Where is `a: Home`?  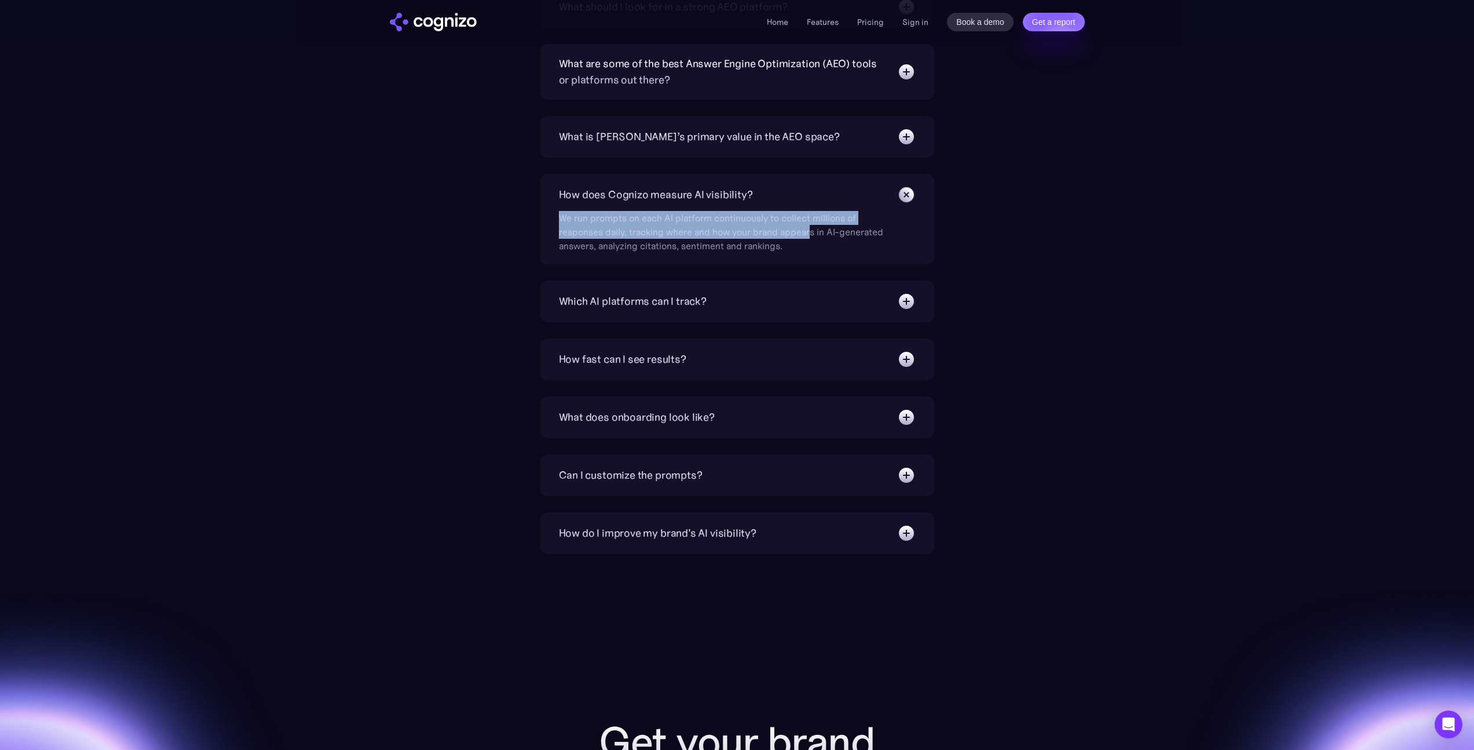 a: Home is located at coordinates (777, 22).